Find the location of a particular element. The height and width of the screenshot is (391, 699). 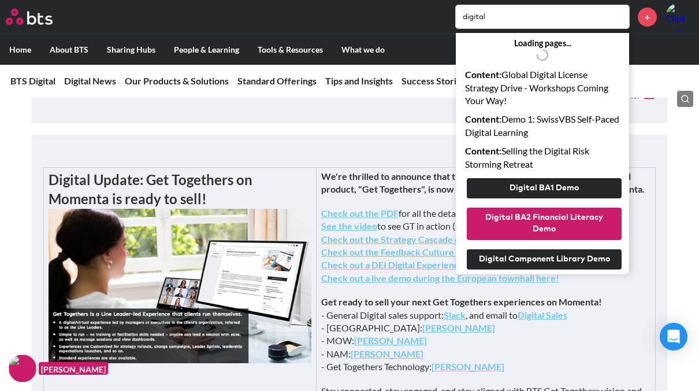

img: F is located at coordinates (23, 368).